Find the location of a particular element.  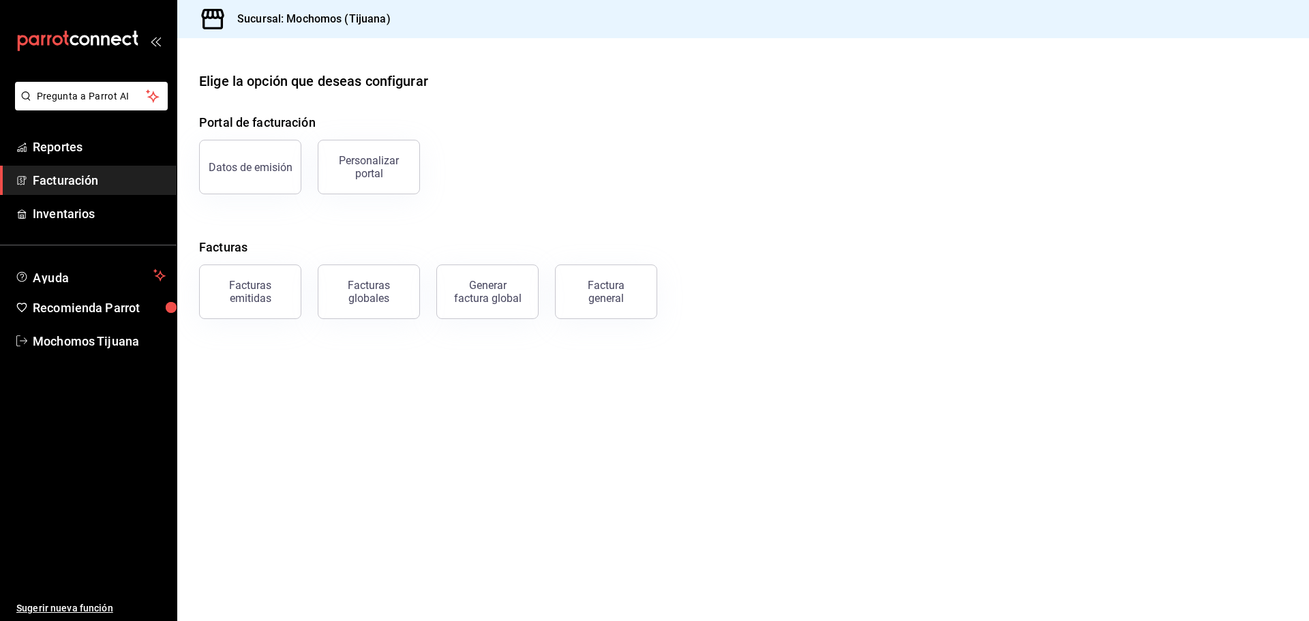

button: Pregunta a Parrot AI is located at coordinates (91, 96).